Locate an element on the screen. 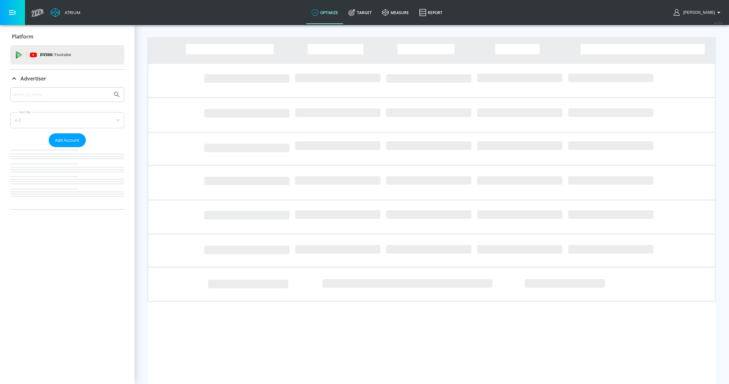 The height and width of the screenshot is (384, 729). div: DV360: Youtube is located at coordinates (67, 55).